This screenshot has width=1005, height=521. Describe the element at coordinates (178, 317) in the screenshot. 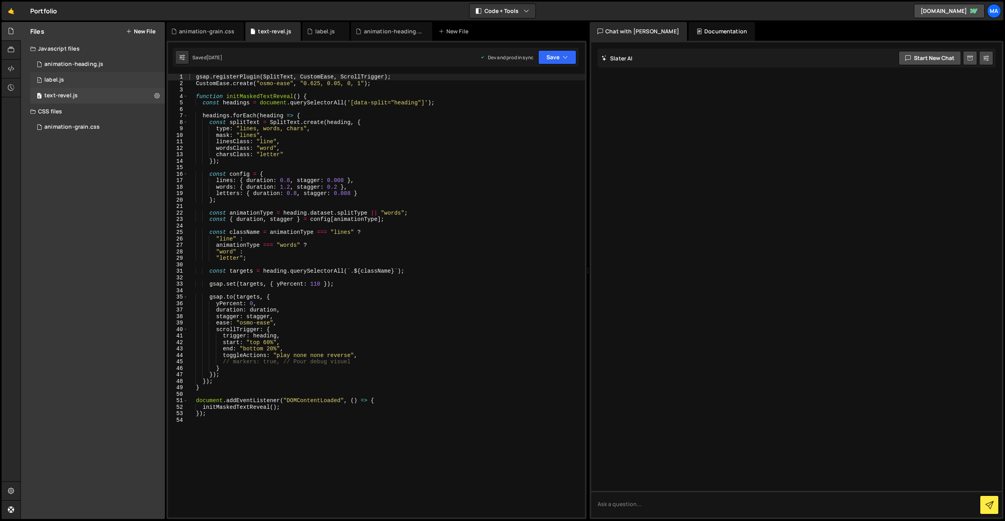

I see `div: 38` at that location.